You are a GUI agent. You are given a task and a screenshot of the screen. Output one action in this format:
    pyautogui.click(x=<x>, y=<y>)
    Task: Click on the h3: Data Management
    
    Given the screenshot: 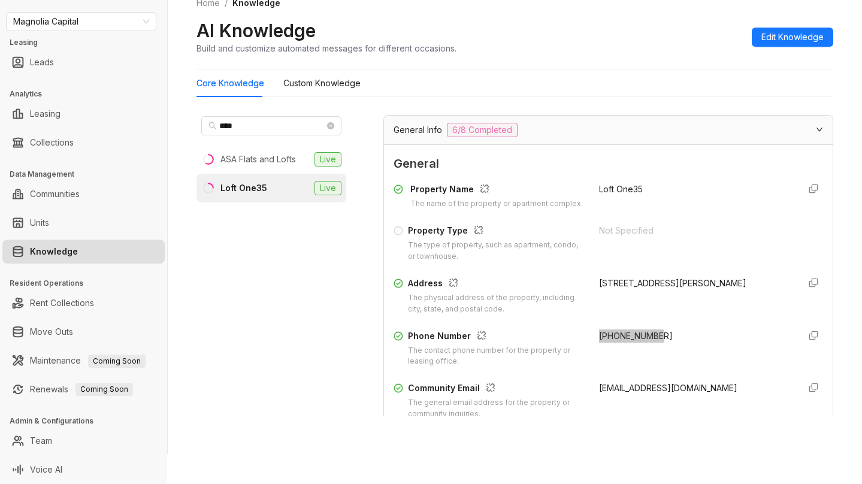 What is the action you would take?
    pyautogui.click(x=88, y=174)
    